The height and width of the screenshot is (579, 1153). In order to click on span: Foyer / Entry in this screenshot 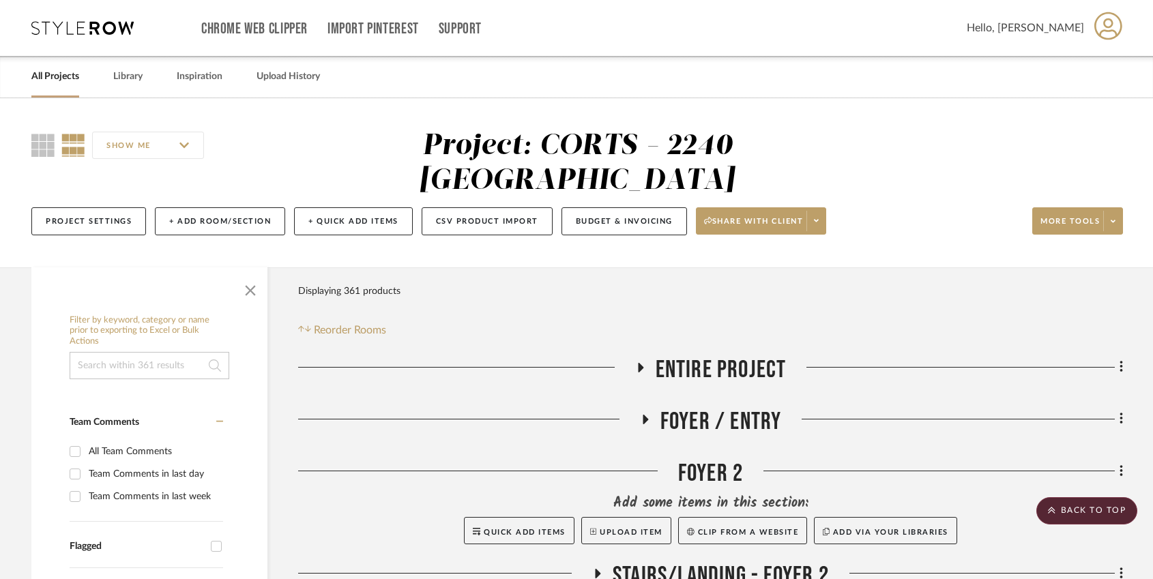, I will do `click(721, 422)`.